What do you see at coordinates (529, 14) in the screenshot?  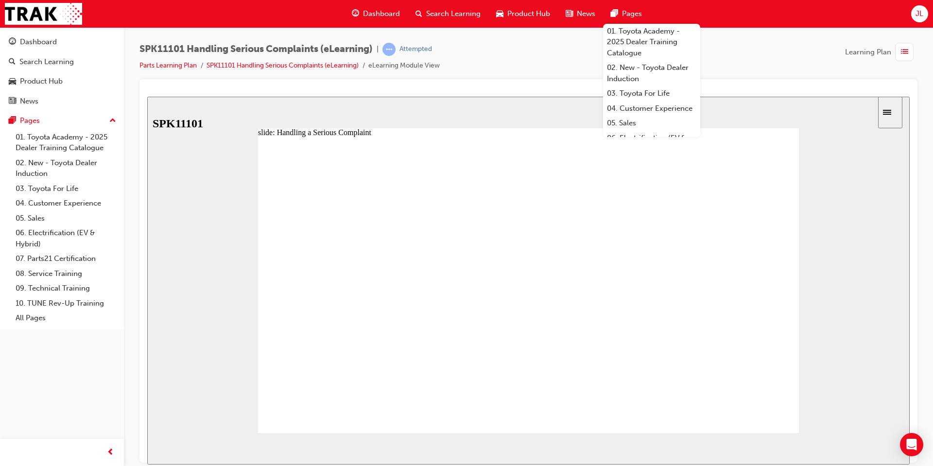 I see `span: Product Hub` at bounding box center [529, 14].